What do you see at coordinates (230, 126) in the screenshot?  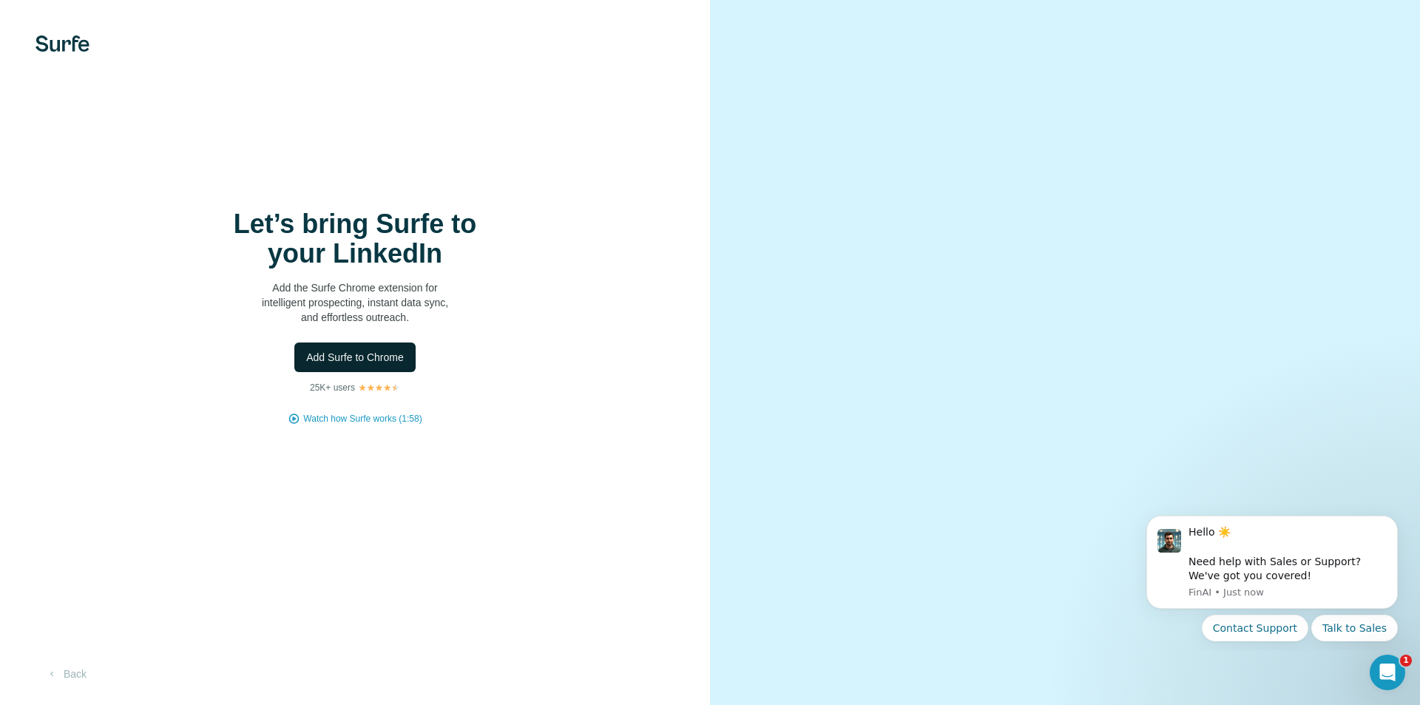 I see `button: Quick reply: Talk to Sales` at bounding box center [230, 126].